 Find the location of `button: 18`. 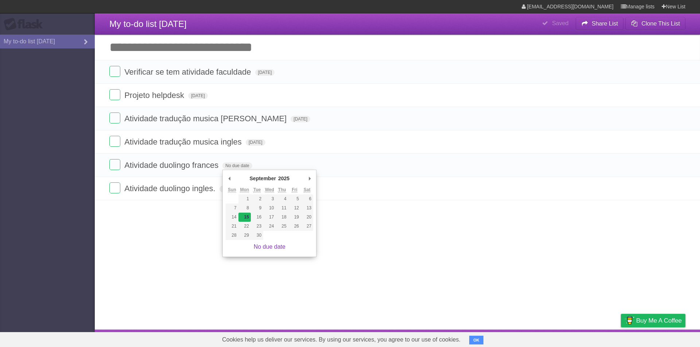

button: 18 is located at coordinates (282, 217).